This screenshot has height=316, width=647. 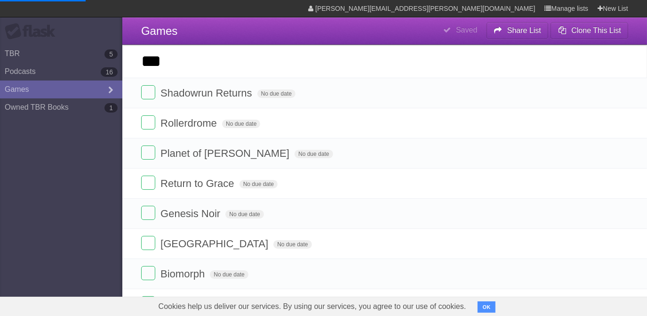 I want to click on b: Saved, so click(x=466, y=30).